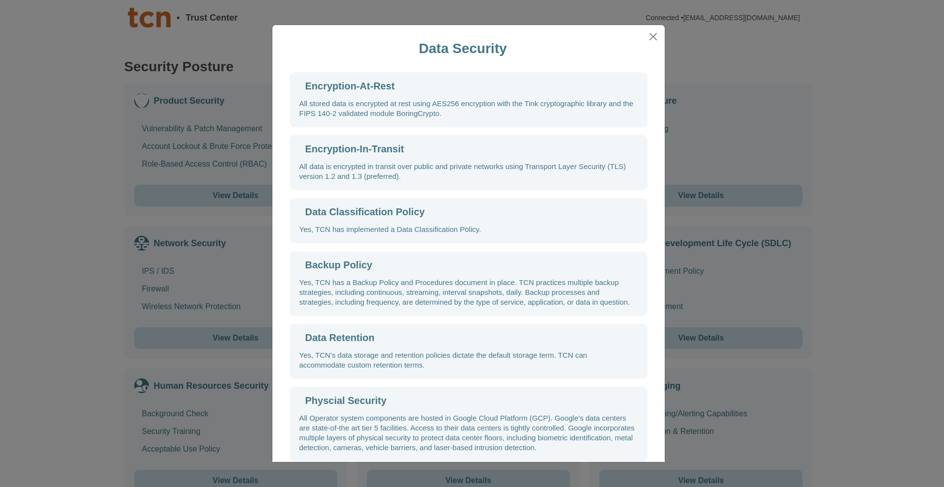 The height and width of the screenshot is (487, 944). I want to click on button: Close, so click(653, 36).